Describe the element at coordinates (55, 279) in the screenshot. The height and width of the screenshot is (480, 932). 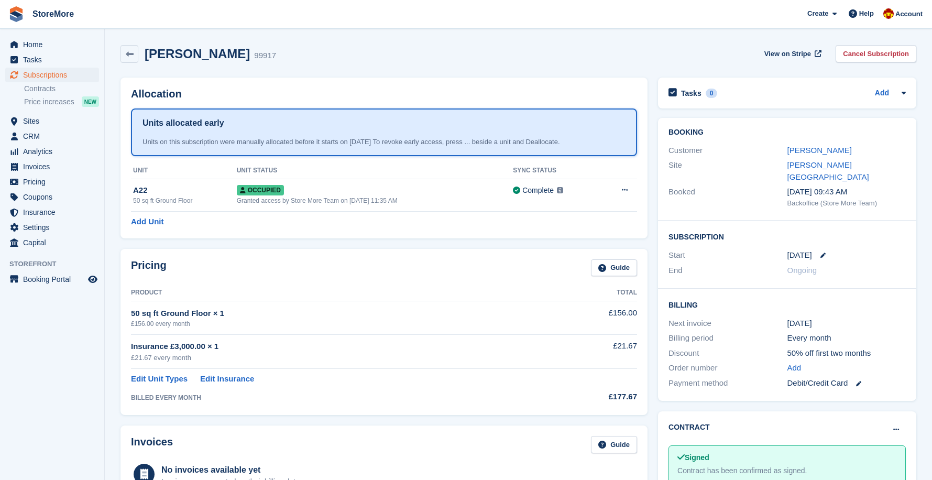
I see `span: Booking Portal` at that location.